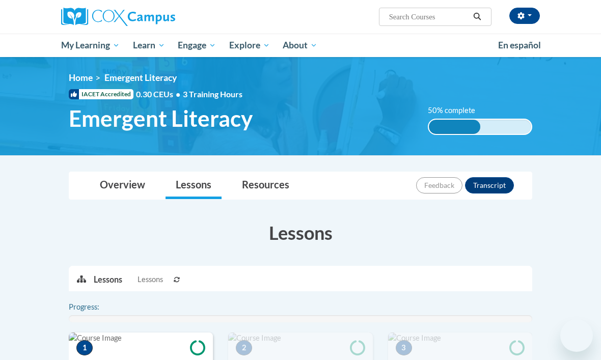 Image resolution: width=601 pixels, height=360 pixels. Describe the element at coordinates (197, 45) in the screenshot. I see `span: Engage` at that location.